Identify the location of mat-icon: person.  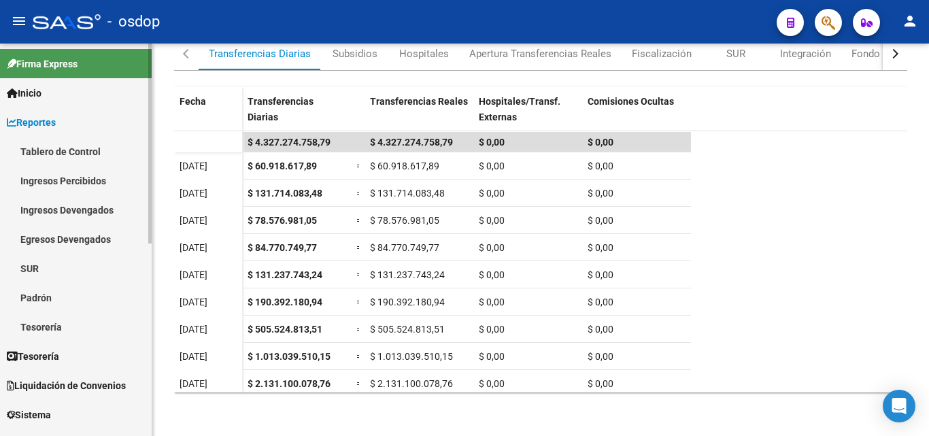
(910, 21).